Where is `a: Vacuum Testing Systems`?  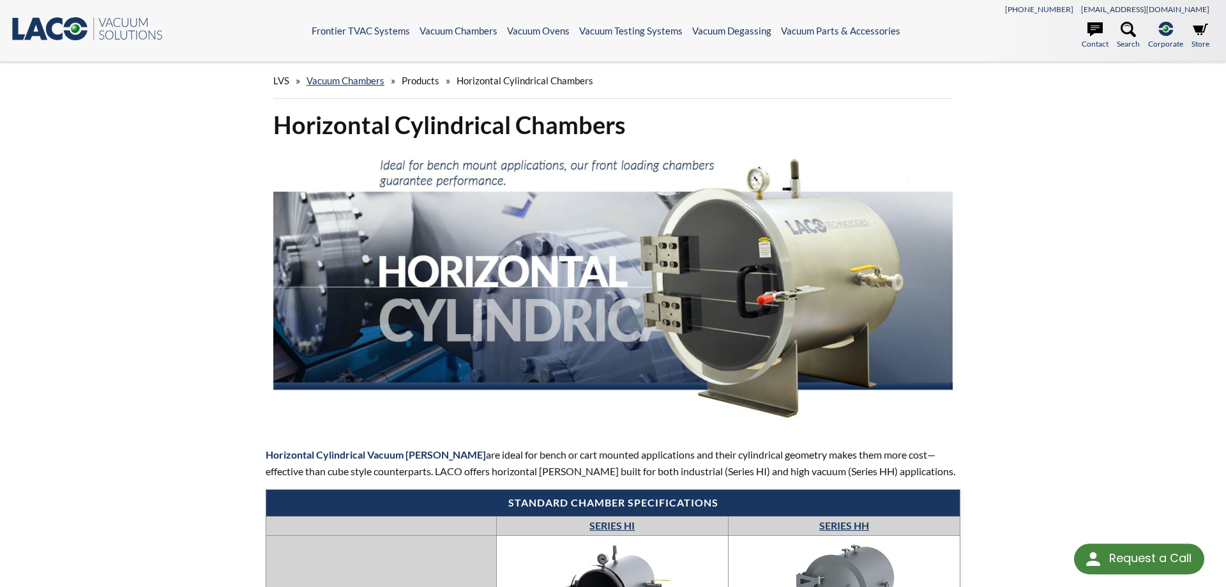 a: Vacuum Testing Systems is located at coordinates (631, 31).